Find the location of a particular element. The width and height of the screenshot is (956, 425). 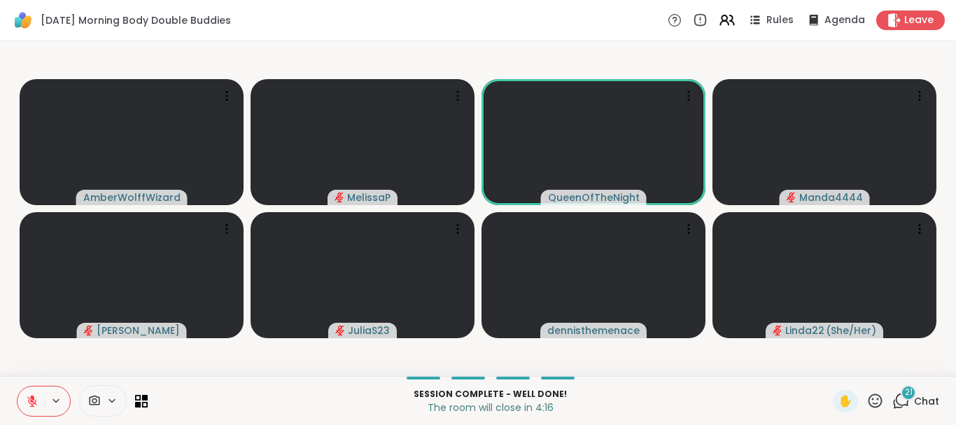

span: Linda22 is located at coordinates (805, 330).